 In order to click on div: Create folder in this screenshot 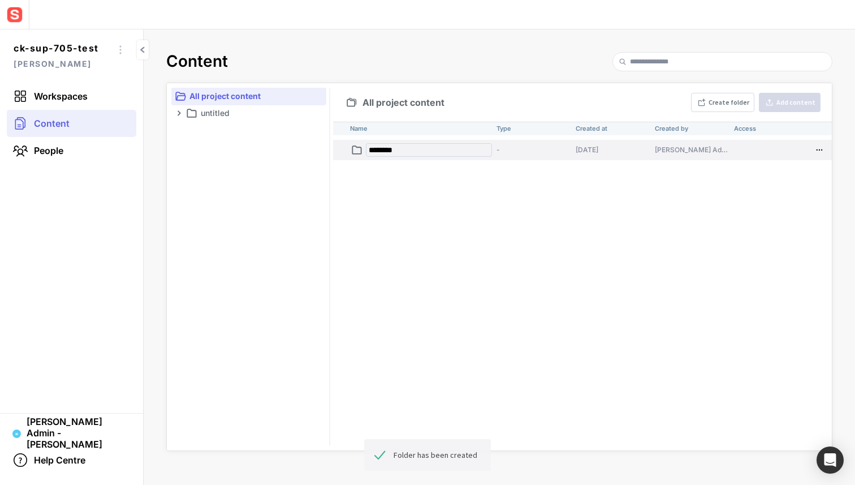, I will do `click(729, 102)`.